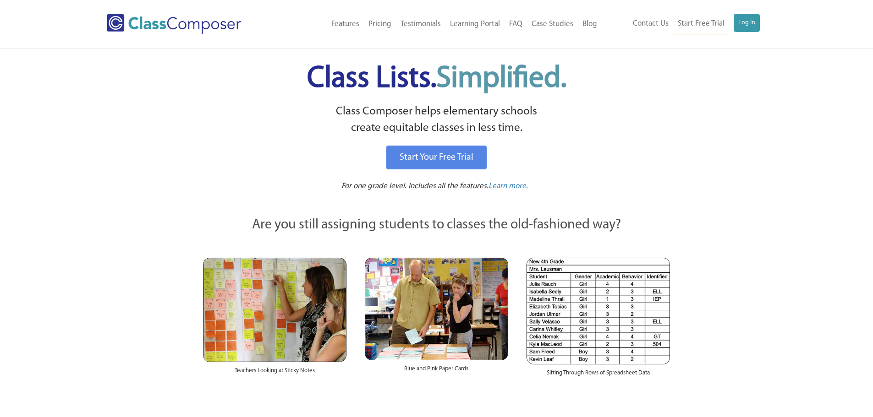  I want to click on a: Pricing, so click(380, 24).